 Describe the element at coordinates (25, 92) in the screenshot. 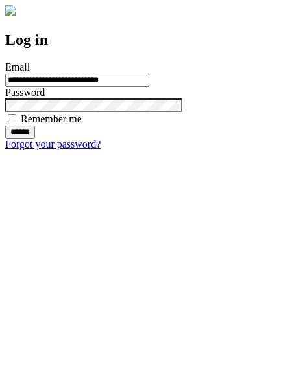

I see `label: Password` at that location.